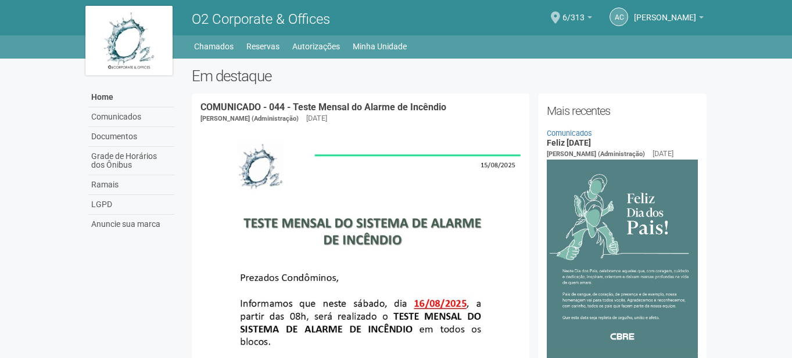 The width and height of the screenshot is (792, 358). What do you see at coordinates (131, 137) in the screenshot?
I see `a: Documentos` at bounding box center [131, 137].